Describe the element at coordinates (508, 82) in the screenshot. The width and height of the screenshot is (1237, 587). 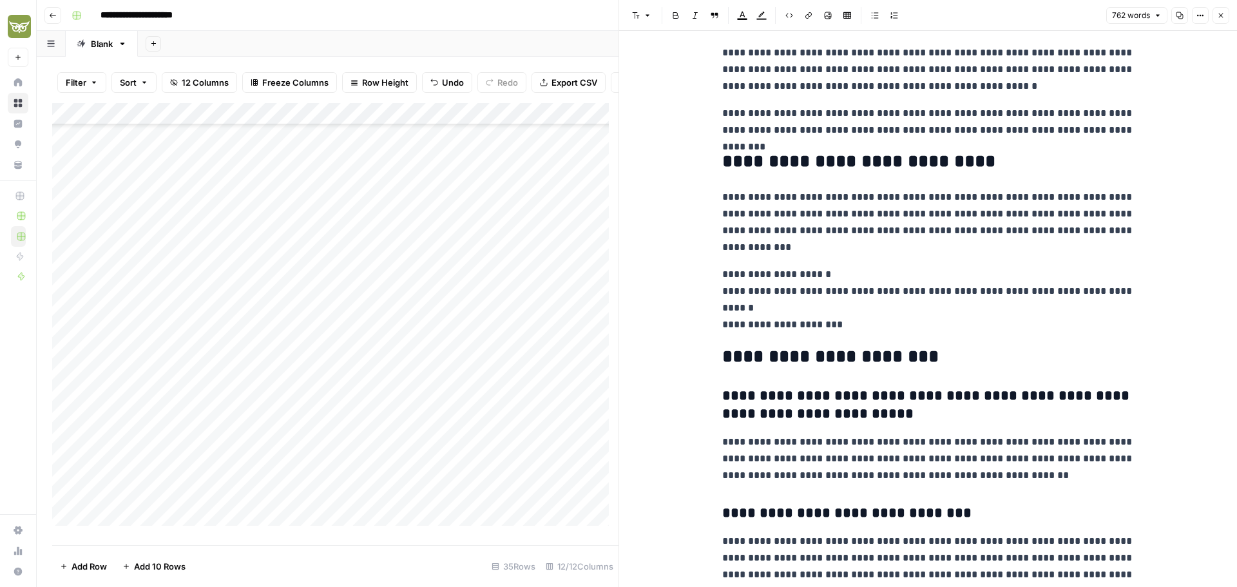
I see `span: Redo` at that location.